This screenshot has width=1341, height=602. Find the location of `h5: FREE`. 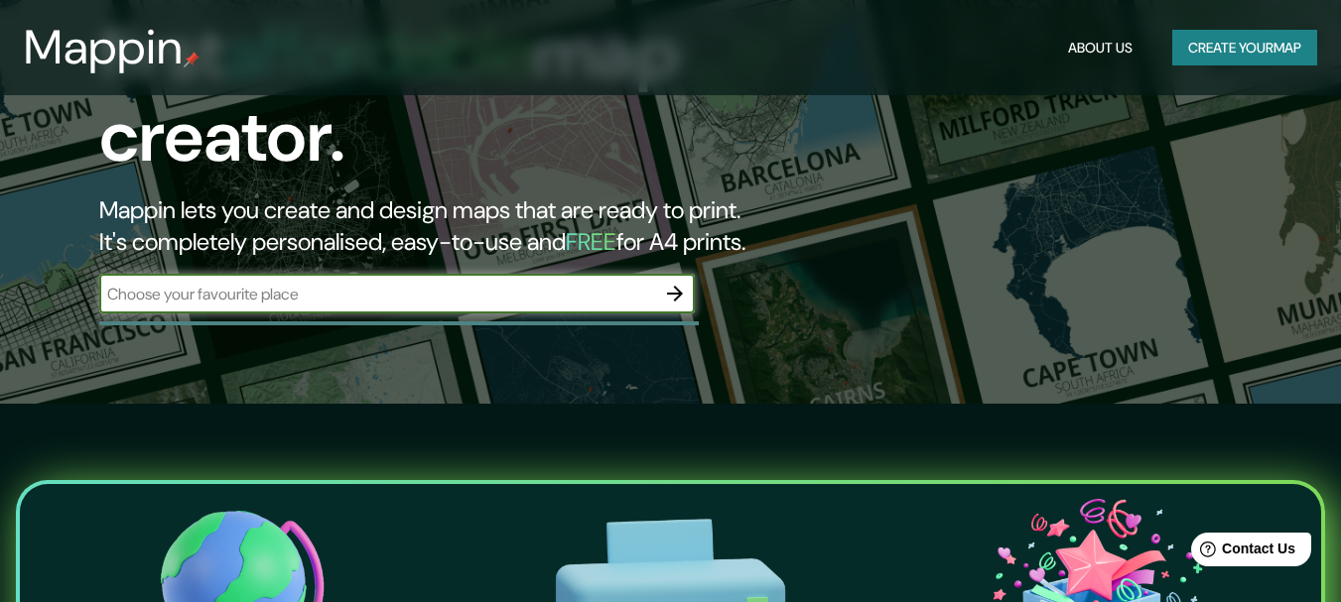

h5: FREE is located at coordinates (590, 241).